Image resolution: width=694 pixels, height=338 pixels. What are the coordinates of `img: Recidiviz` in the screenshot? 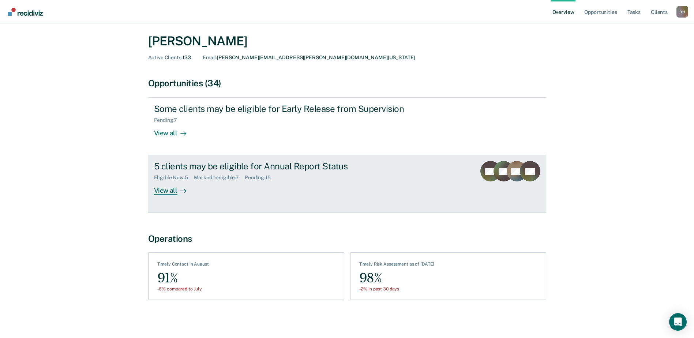 It's located at (25, 12).